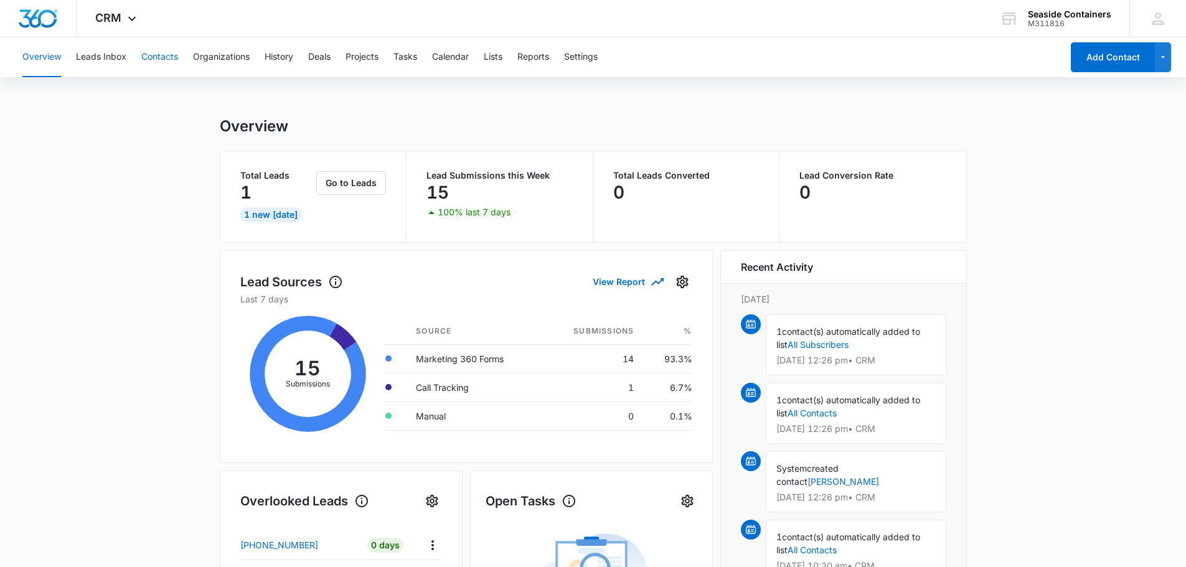  What do you see at coordinates (385, 545) in the screenshot?
I see `div: 0 Days` at bounding box center [385, 545].